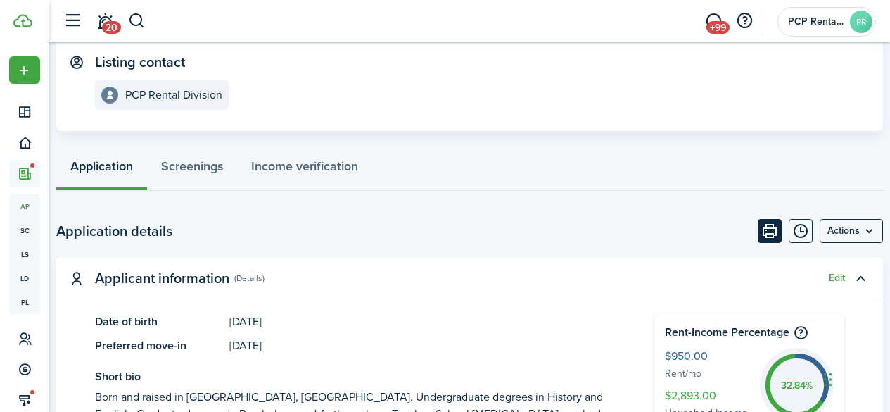 The width and height of the screenshot is (890, 412). What do you see at coordinates (25, 254) in the screenshot?
I see `span: ls` at bounding box center [25, 254].